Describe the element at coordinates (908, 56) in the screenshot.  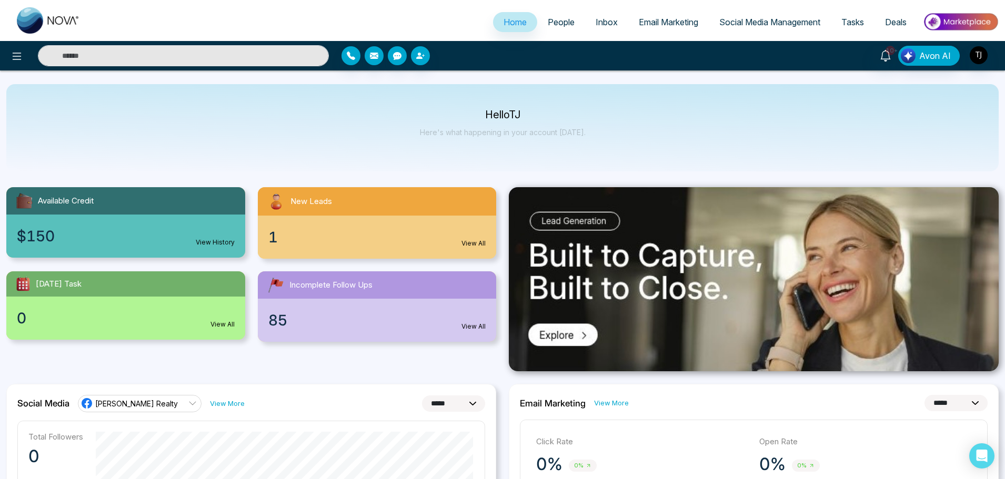
I see `img: Lead Flow` at that location.